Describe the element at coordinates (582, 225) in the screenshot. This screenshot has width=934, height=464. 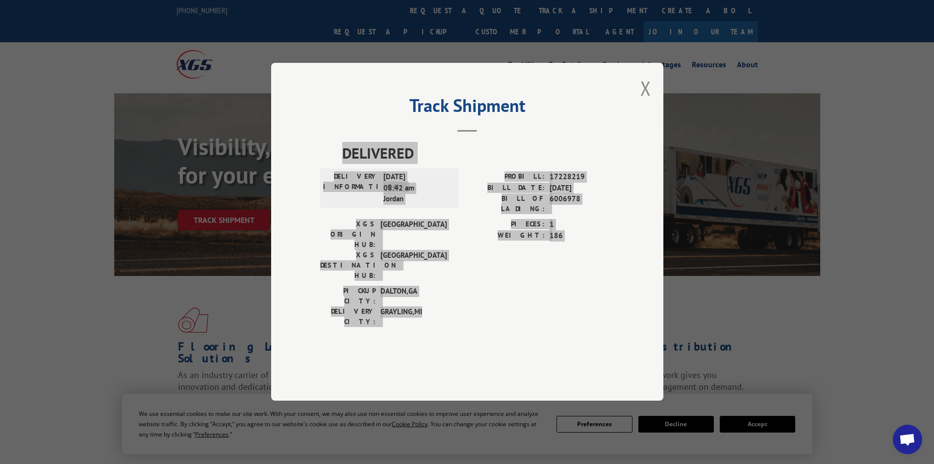
I see `span: 1` at that location.